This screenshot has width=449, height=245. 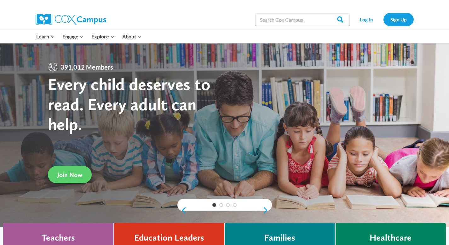 What do you see at coordinates (70, 175) in the screenshot?
I see `a: Join Now` at bounding box center [70, 175].